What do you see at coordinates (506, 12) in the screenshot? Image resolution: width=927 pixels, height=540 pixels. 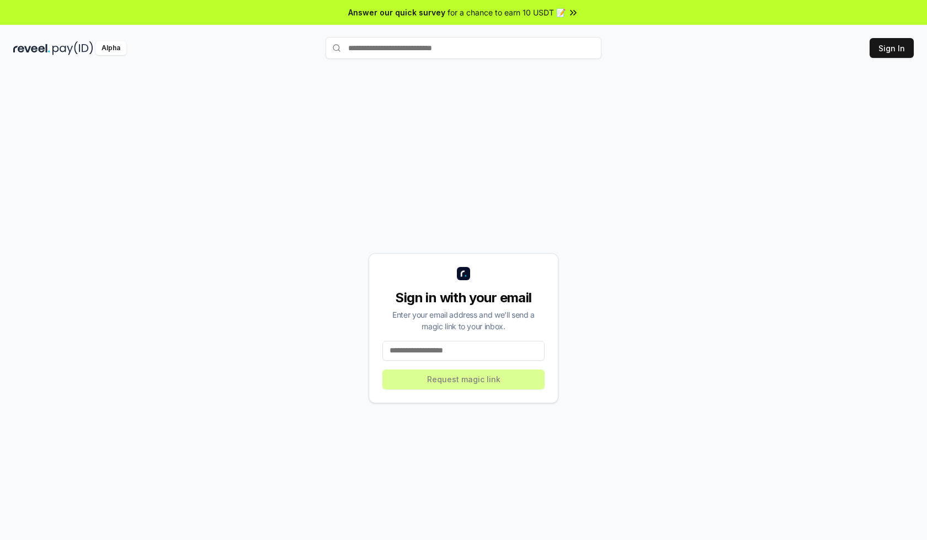 I see `span: for a chance to earn 10 USDT 📝` at bounding box center [506, 12].